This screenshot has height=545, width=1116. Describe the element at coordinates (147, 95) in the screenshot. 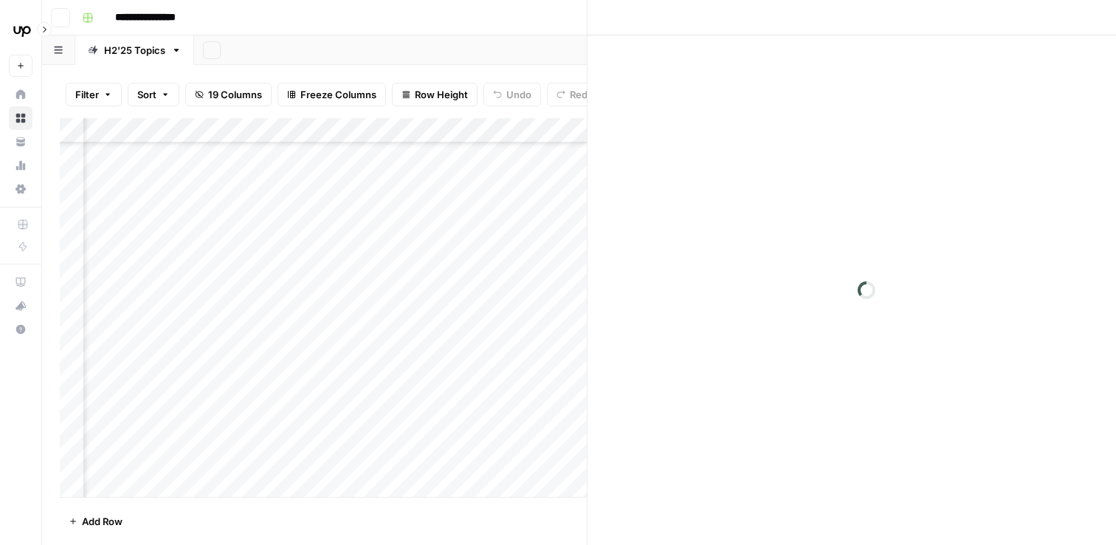

I see `span: Sort` at that location.